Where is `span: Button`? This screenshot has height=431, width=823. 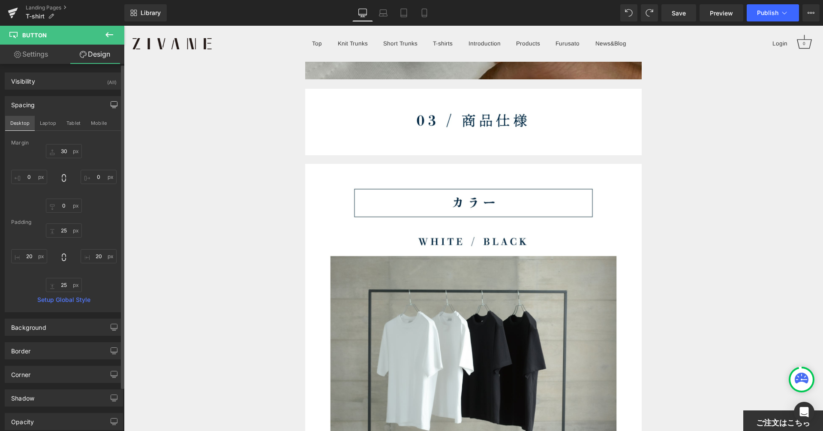
span: Button is located at coordinates (34, 35).